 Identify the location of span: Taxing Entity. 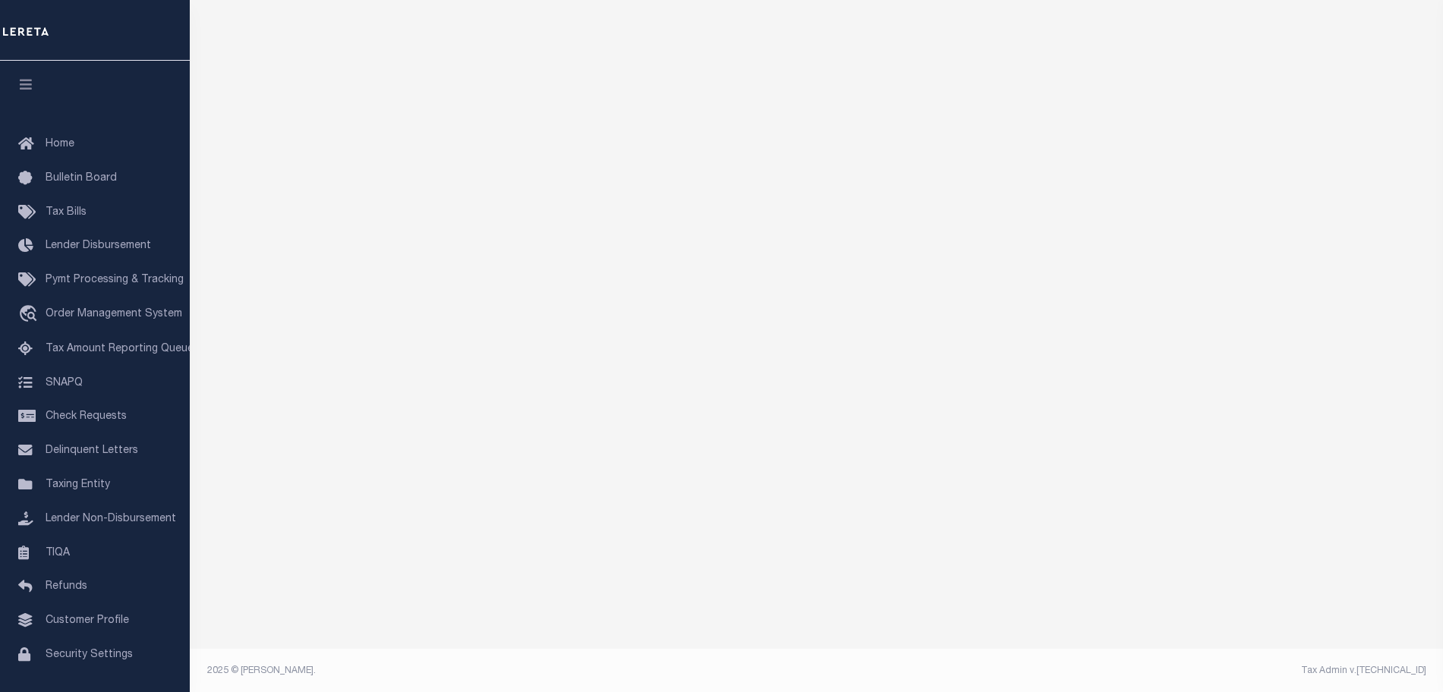
(77, 485).